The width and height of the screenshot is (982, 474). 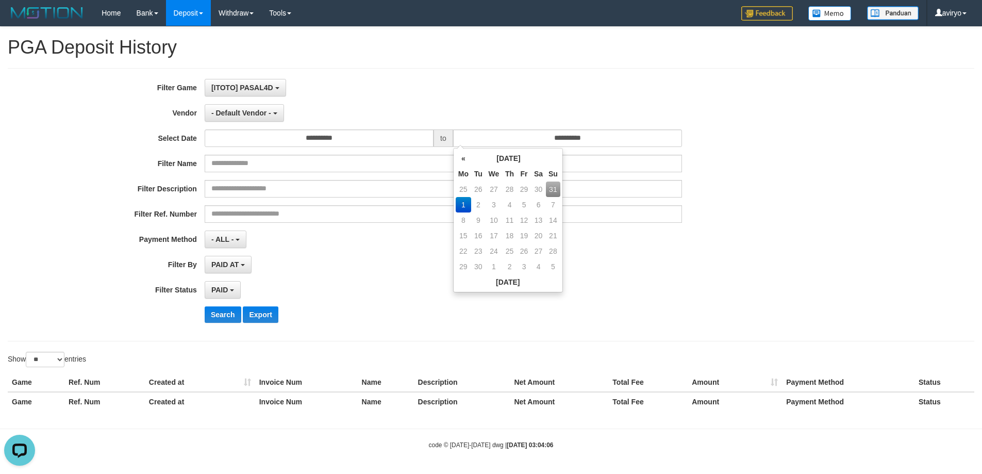 What do you see at coordinates (553, 220) in the screenshot?
I see `td: 14` at bounding box center [553, 220].